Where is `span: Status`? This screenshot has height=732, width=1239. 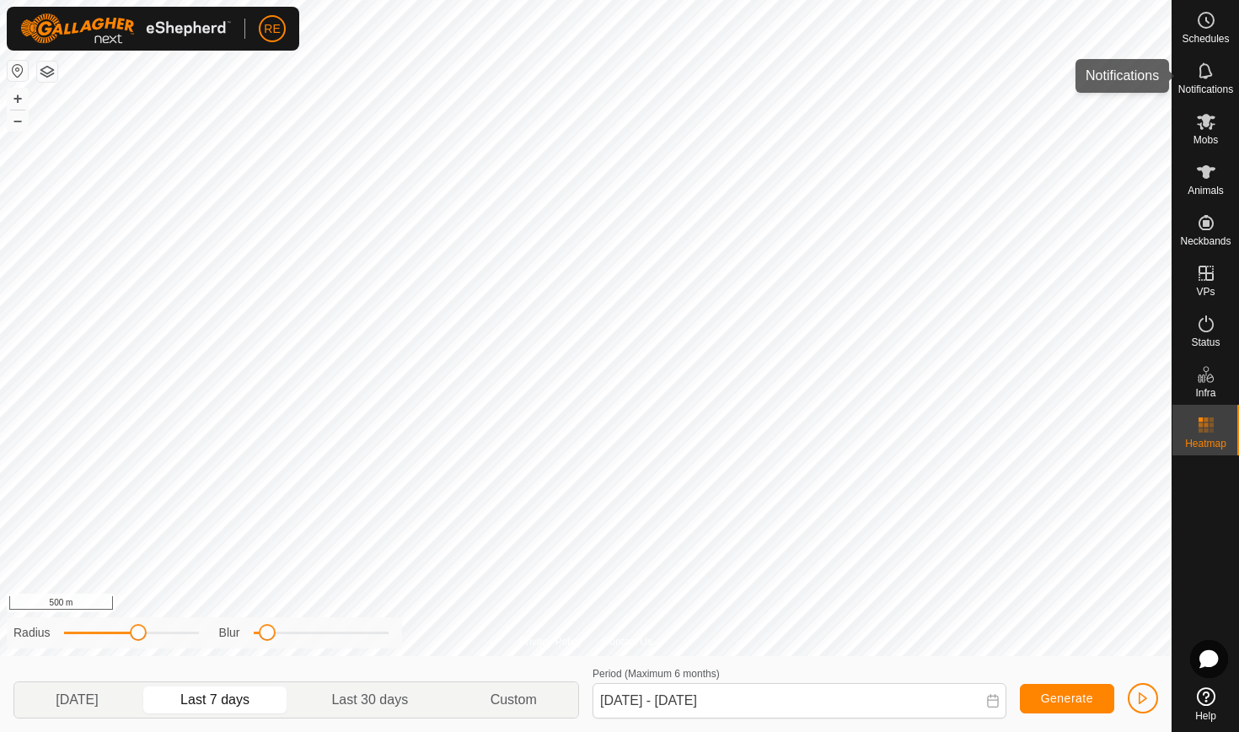 span: Status is located at coordinates (1205, 342).